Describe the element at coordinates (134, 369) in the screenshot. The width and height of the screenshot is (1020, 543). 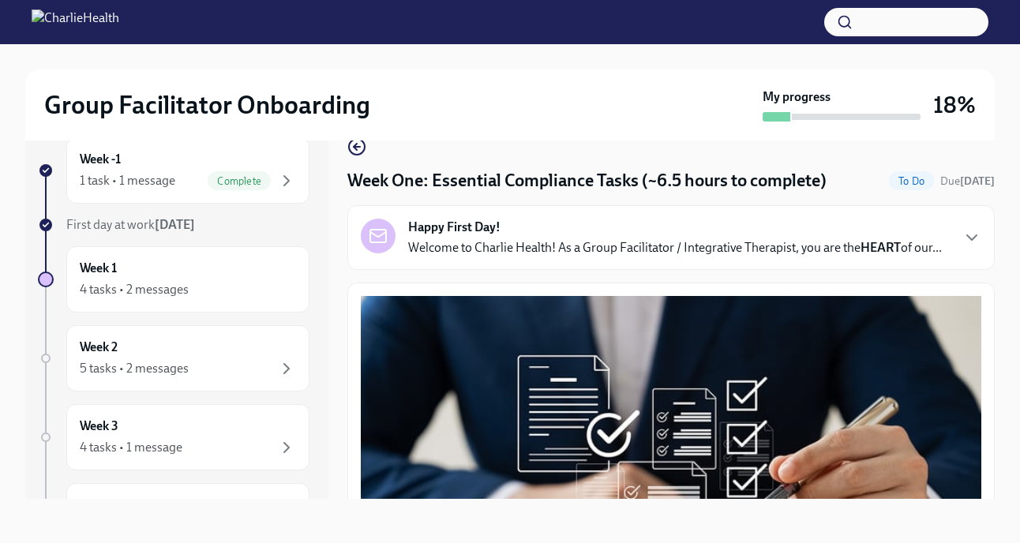
I see `div: 5 tasks • 2 messages` at that location.